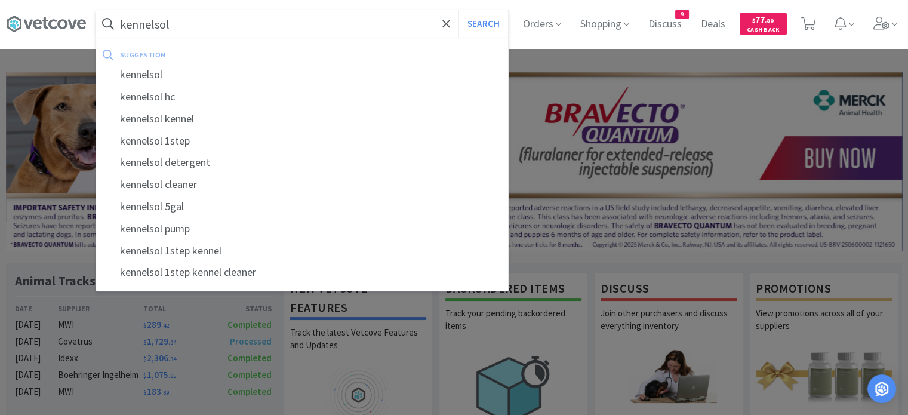 The height and width of the screenshot is (415, 908). Describe the element at coordinates (302, 24) in the screenshot. I see `input: Search by item, sku, manufacturer, ingredient, size...` at that location.